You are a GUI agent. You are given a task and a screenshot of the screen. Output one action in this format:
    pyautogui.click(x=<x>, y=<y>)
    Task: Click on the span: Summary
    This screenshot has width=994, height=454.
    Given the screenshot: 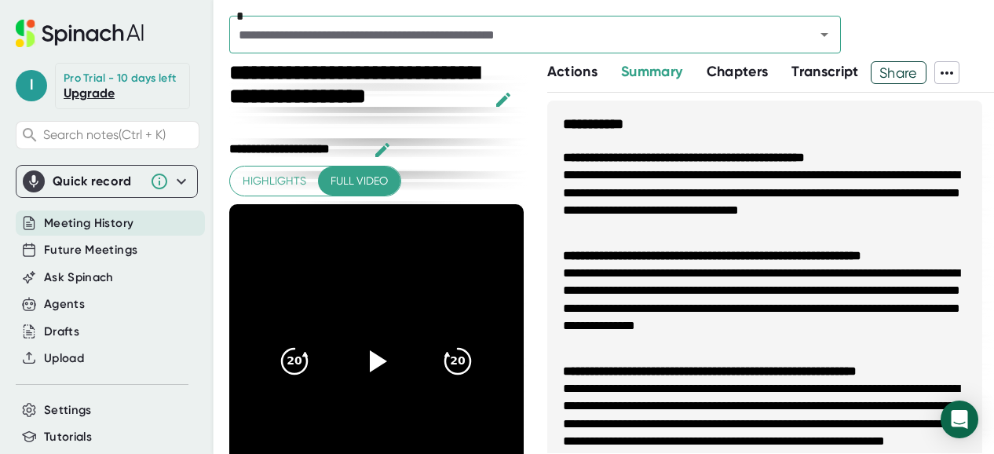 What is the action you would take?
    pyautogui.click(x=652, y=71)
    